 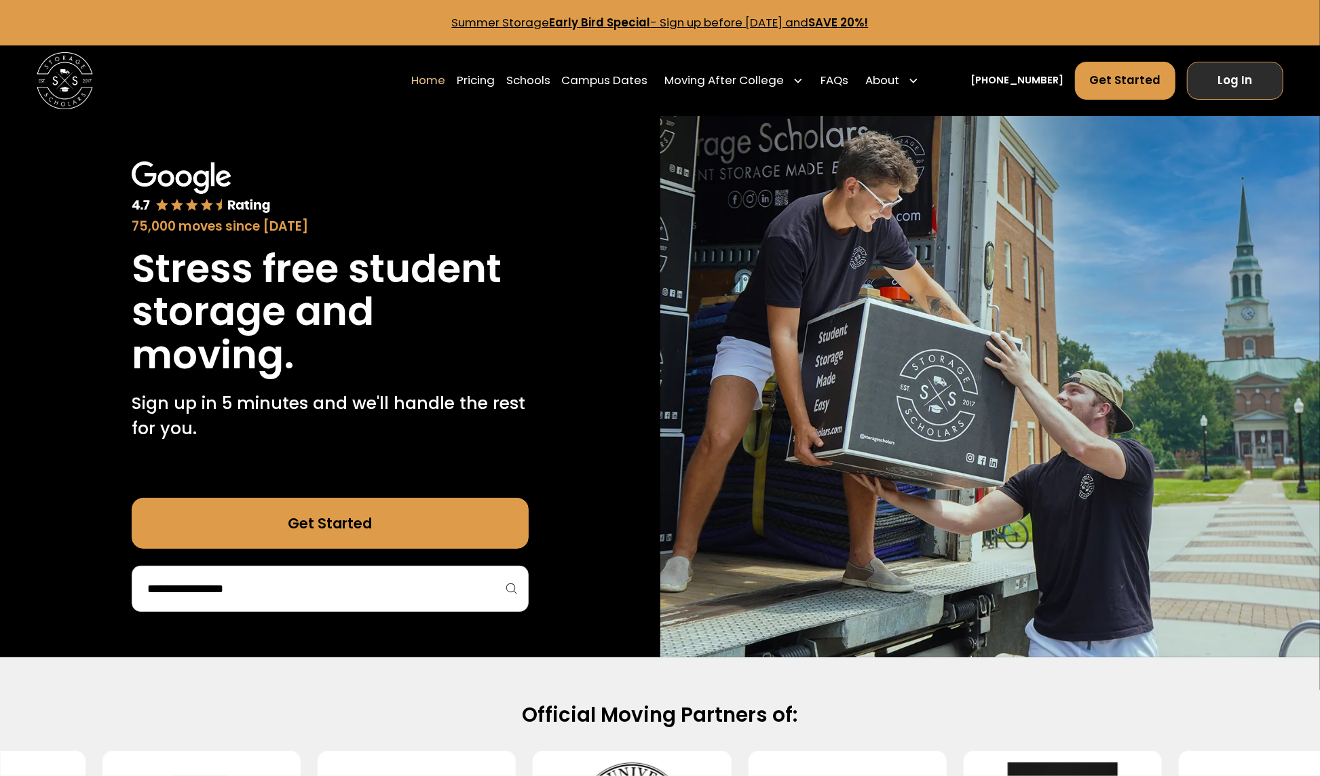 I want to click on img: Storage Scholars main logo, so click(x=65, y=81).